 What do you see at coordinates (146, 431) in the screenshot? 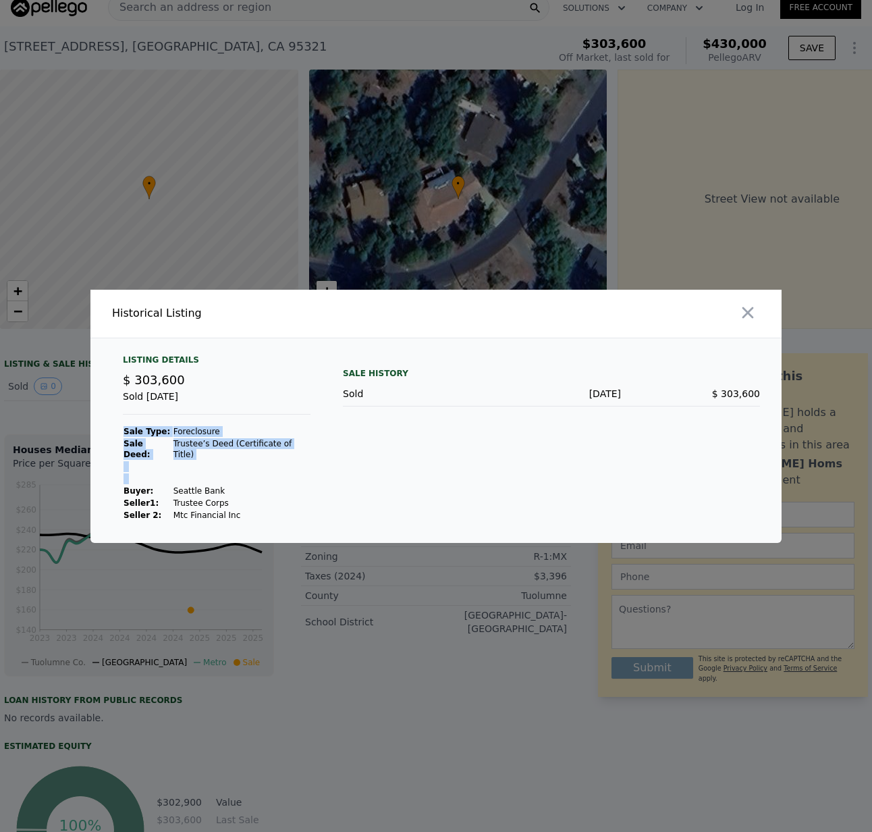
I see `strong: Sale Type:` at bounding box center [146, 431].